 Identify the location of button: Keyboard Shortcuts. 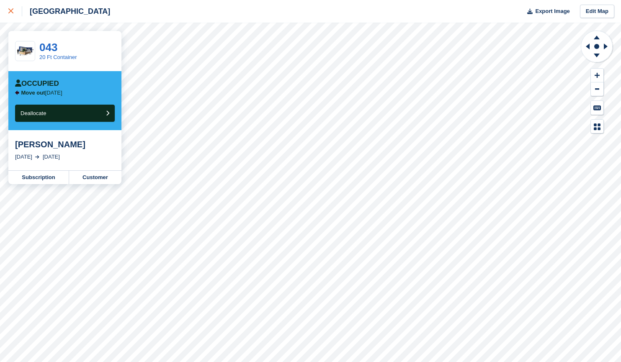
(597, 108).